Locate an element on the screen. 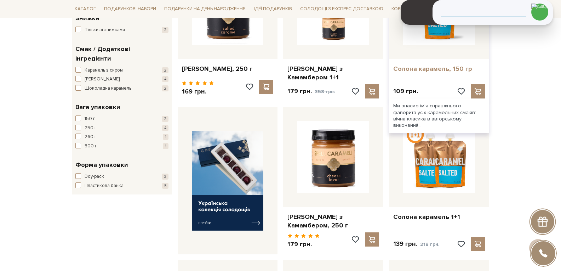 Image resolution: width=561 pixels, height=271 pixels. button: Пластикова банка 5 is located at coordinates (122, 186).